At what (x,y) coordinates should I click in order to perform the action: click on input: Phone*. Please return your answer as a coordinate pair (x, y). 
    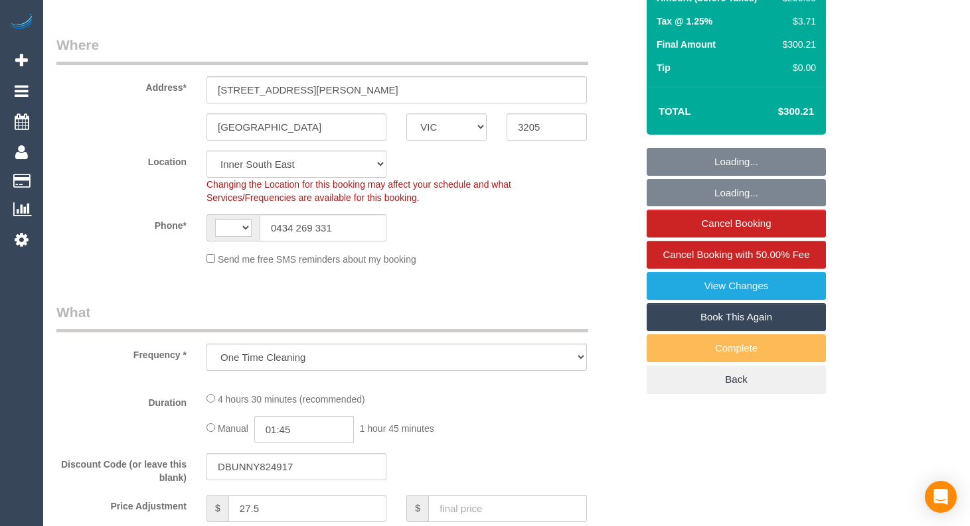
    Looking at the image, I should click on (323, 228).